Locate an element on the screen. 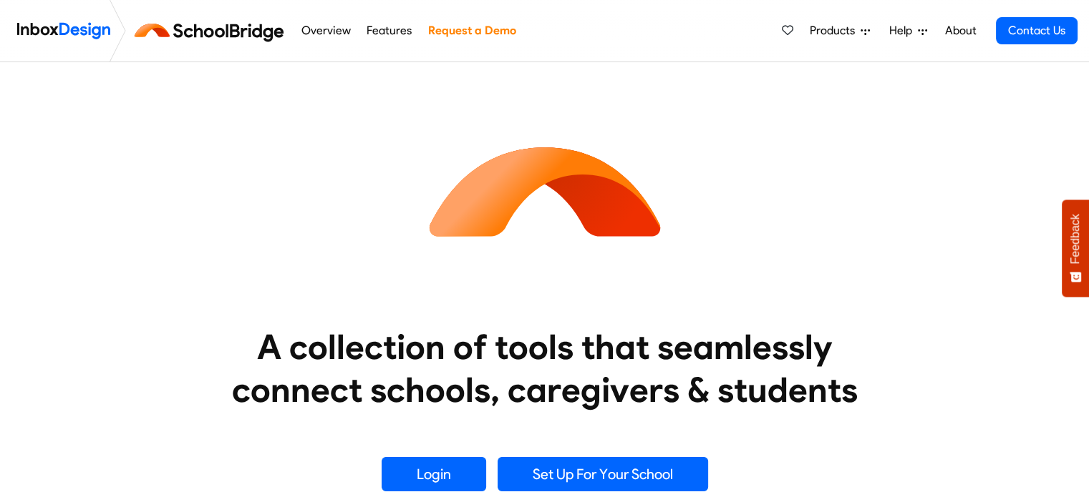 The height and width of the screenshot is (497, 1089). a: Help is located at coordinates (907, 31).